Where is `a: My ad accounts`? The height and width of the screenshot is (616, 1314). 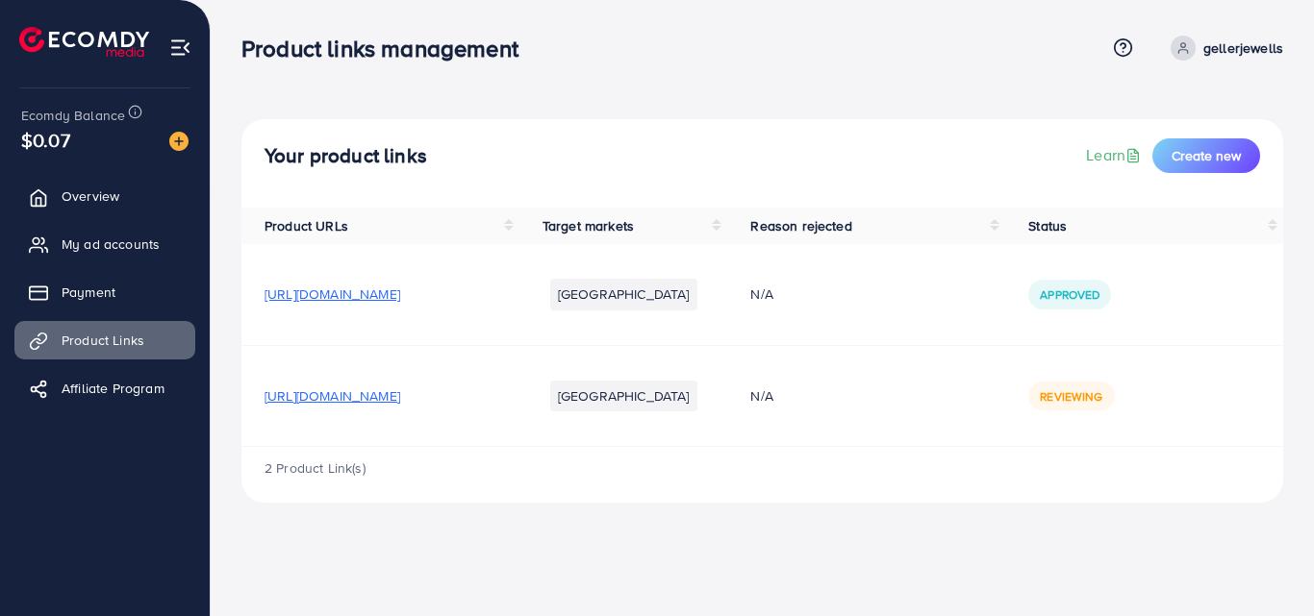 a: My ad accounts is located at coordinates (105, 244).